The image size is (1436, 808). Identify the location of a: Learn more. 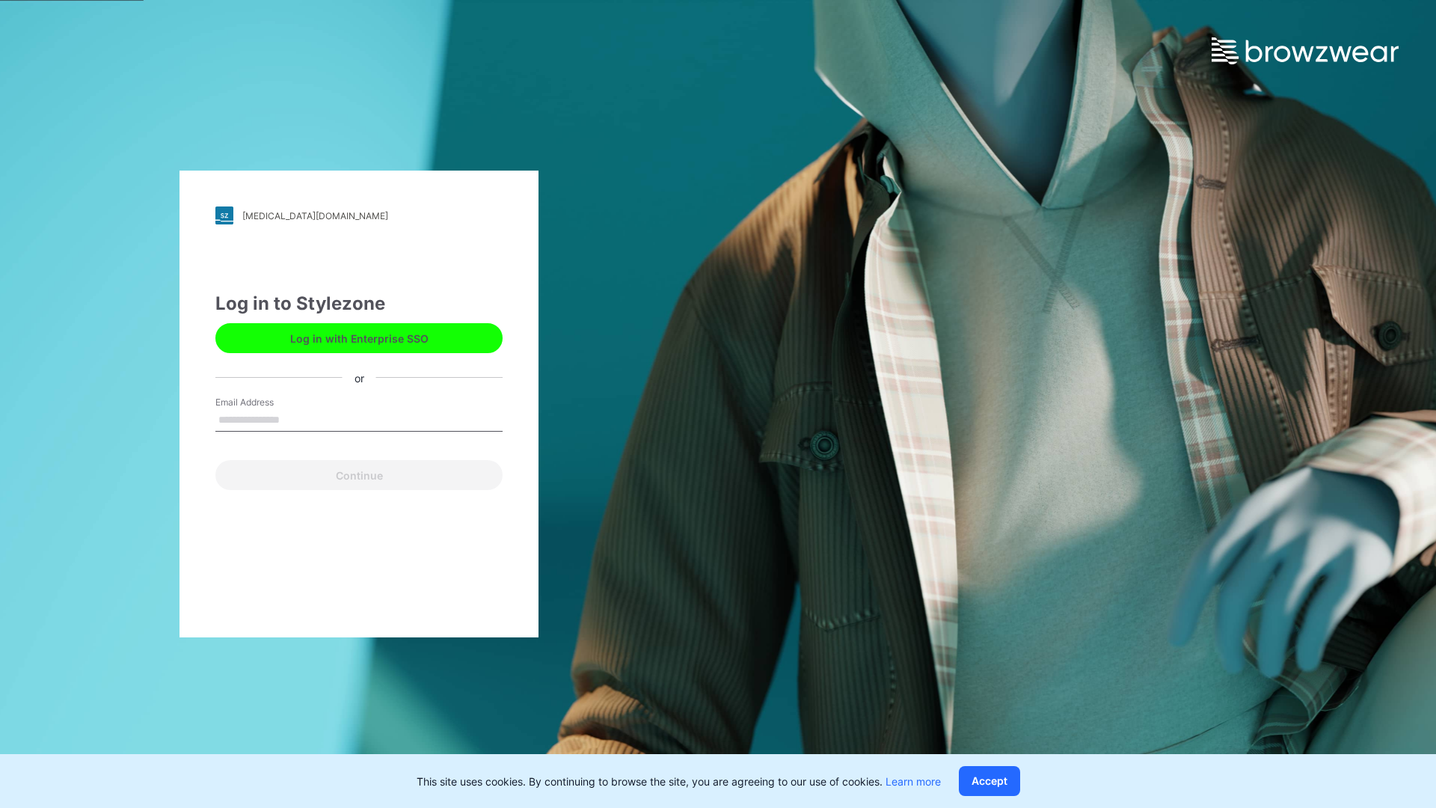
(913, 781).